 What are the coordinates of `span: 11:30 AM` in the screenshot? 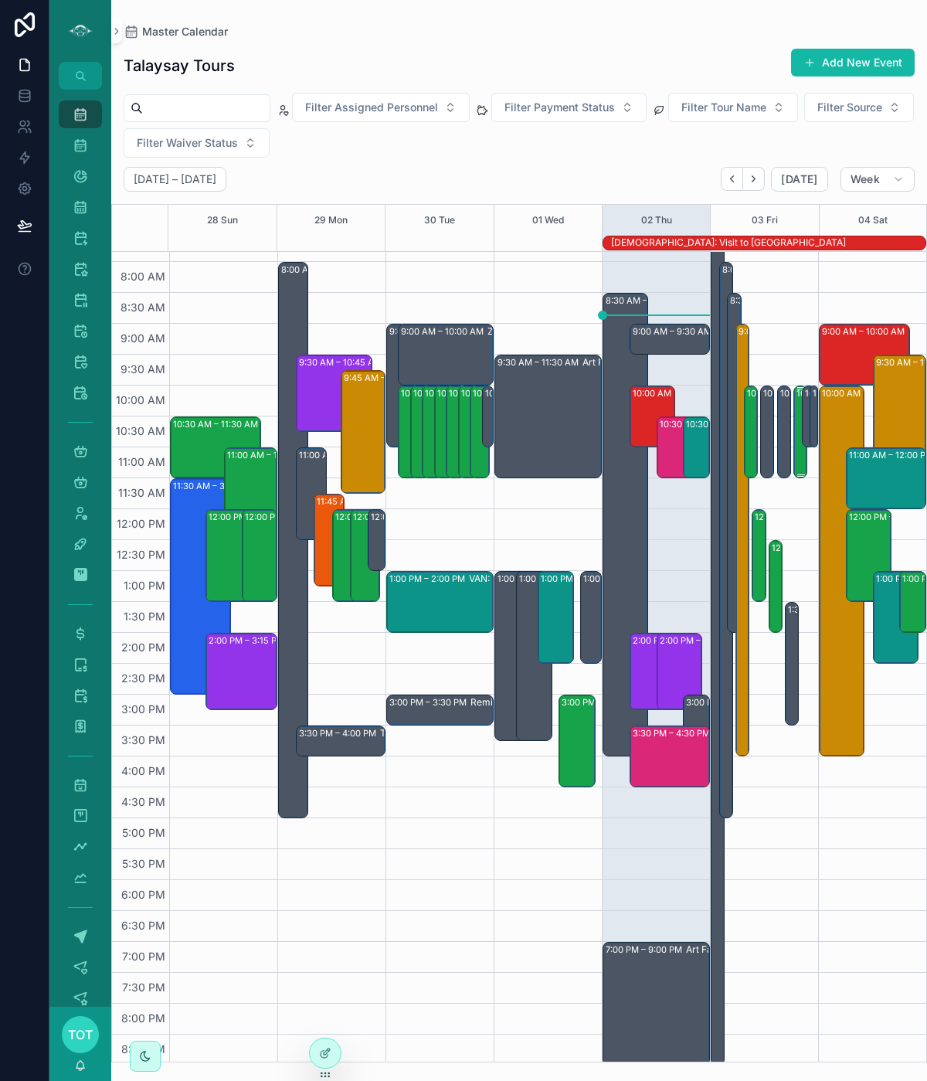 It's located at (141, 492).